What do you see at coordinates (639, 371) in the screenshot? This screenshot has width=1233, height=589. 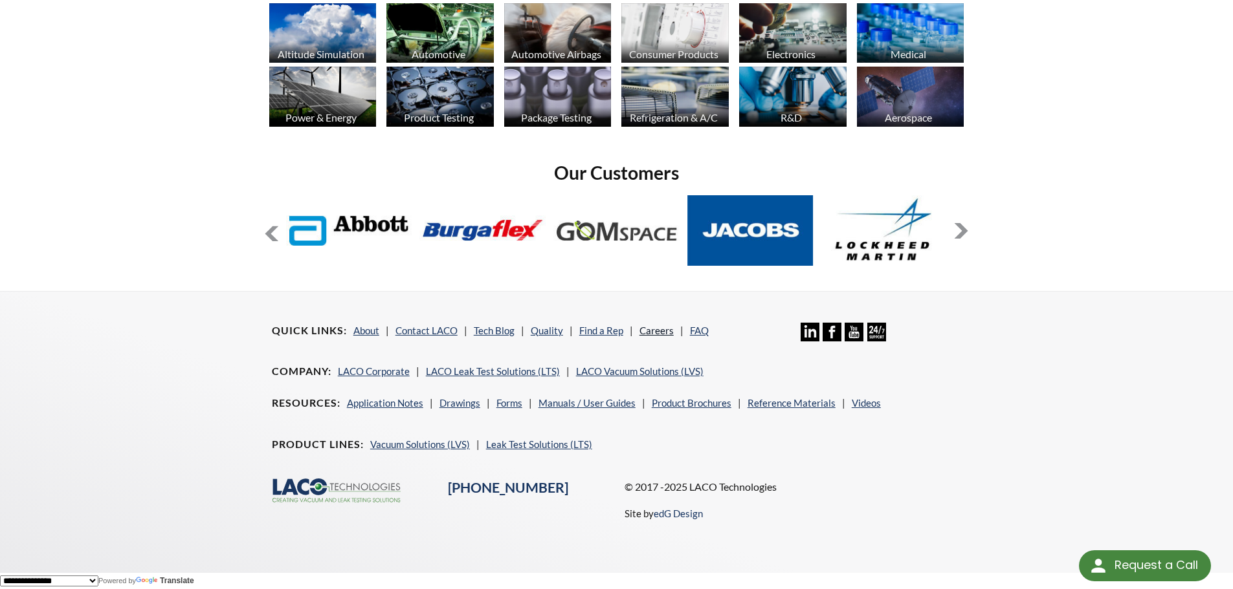 I see `a: LACO Vacuum Solutions (LVS)` at bounding box center [639, 371].